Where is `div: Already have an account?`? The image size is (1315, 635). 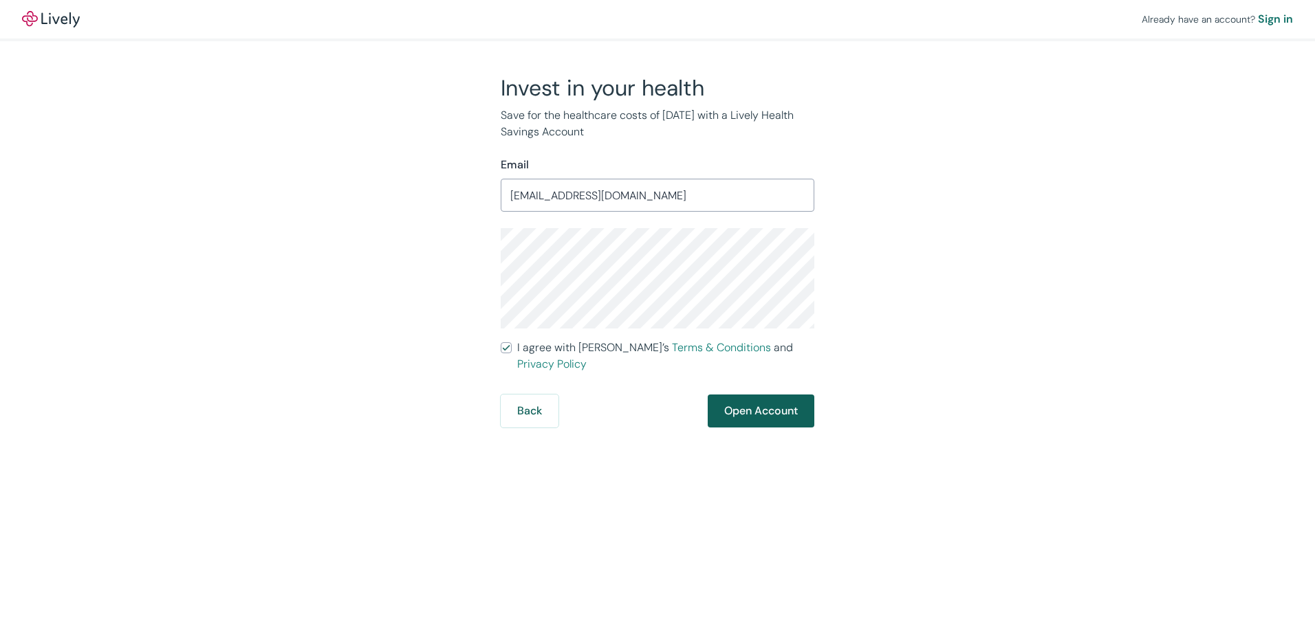 div: Already have an account? is located at coordinates (1217, 19).